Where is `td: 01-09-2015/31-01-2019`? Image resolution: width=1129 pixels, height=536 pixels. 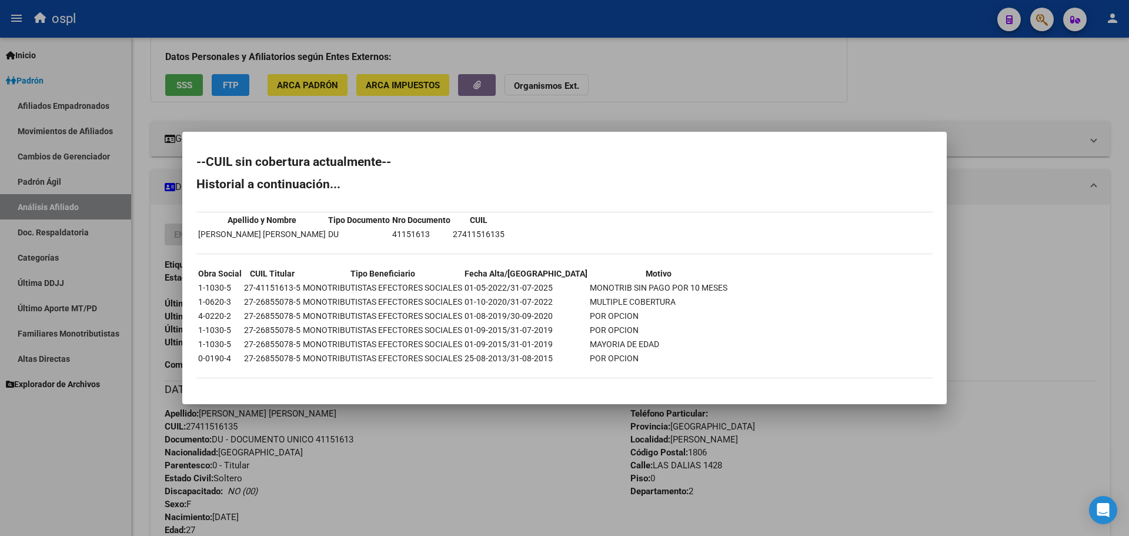
td: 01-09-2015/31-01-2019 is located at coordinates (526, 344).